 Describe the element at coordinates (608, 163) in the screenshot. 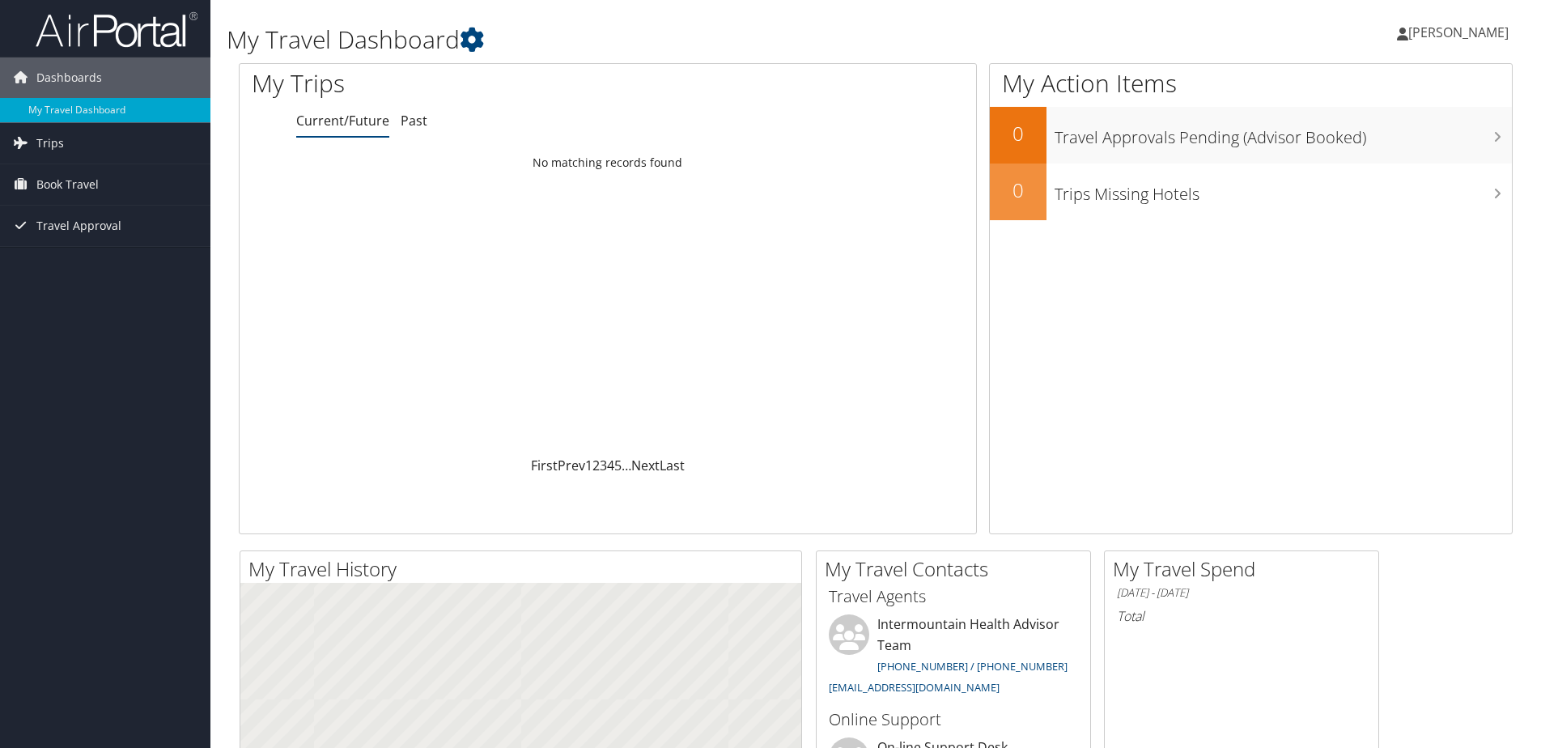

I see `td: No matching records found` at that location.